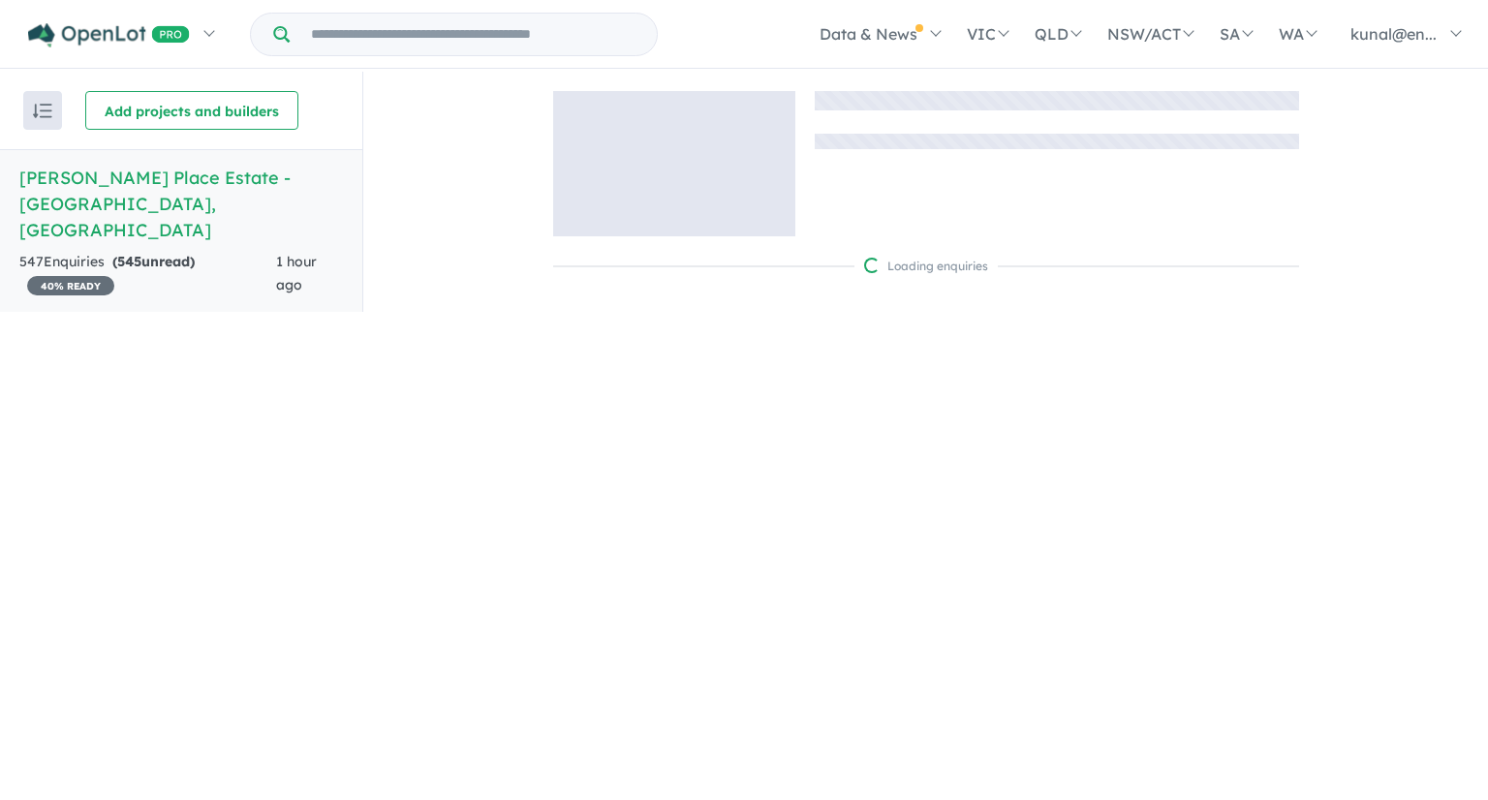 The width and height of the screenshot is (1488, 800). Describe the element at coordinates (473, 34) in the screenshot. I see `input: Try estate name, suburb, builder or developer` at that location.